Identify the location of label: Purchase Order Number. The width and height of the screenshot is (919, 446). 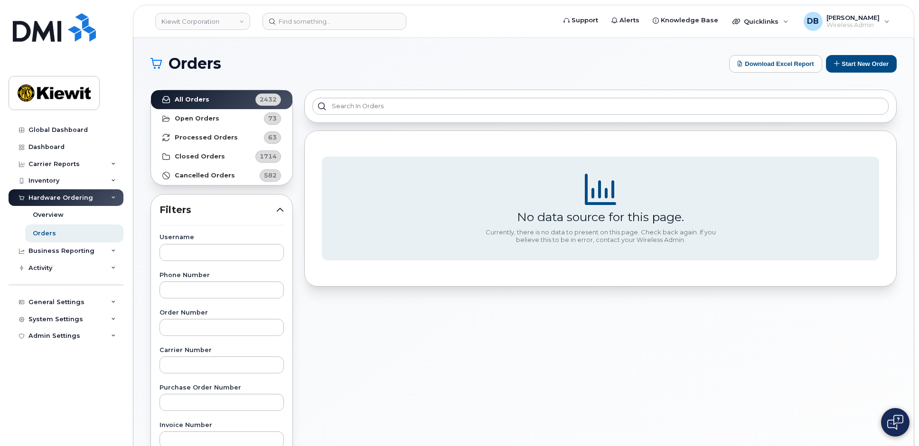
(222, 388).